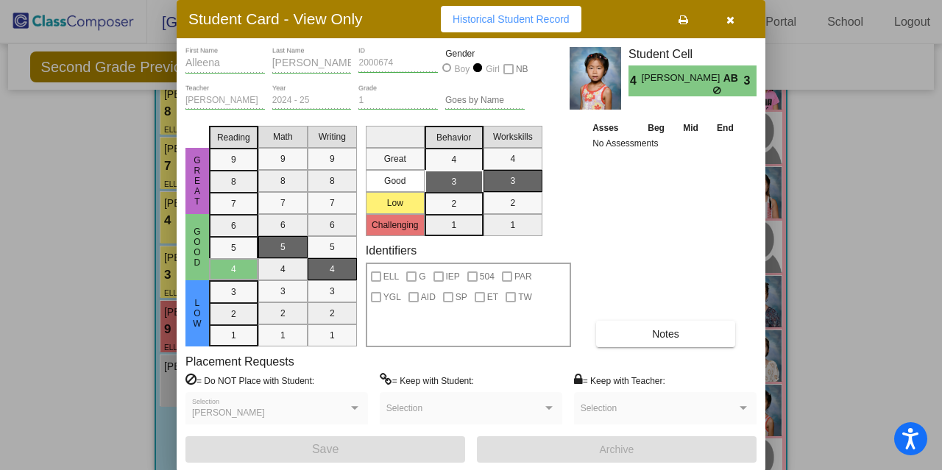 Image resolution: width=942 pixels, height=470 pixels. Describe the element at coordinates (325, 449) in the screenshot. I see `button: Save` at that location.